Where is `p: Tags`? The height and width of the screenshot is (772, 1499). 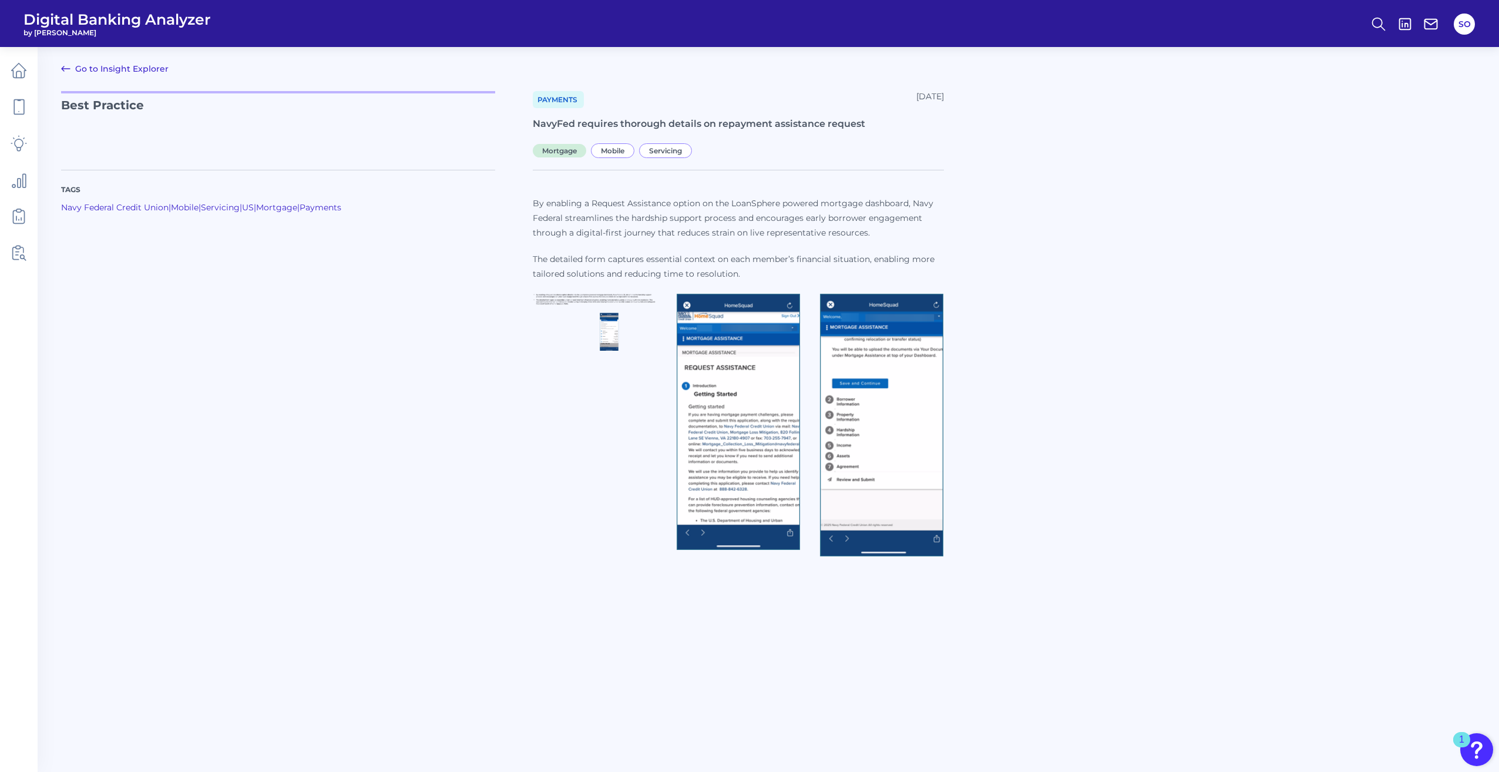 p: Tags is located at coordinates (278, 190).